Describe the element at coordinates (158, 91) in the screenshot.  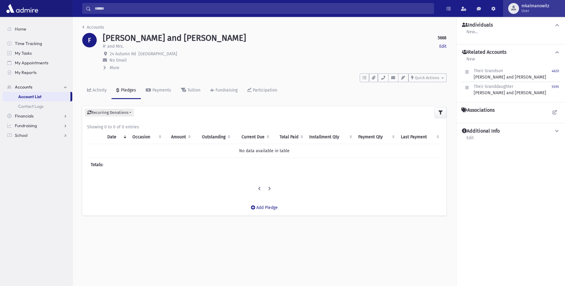
I see `a: Payments` at that location.